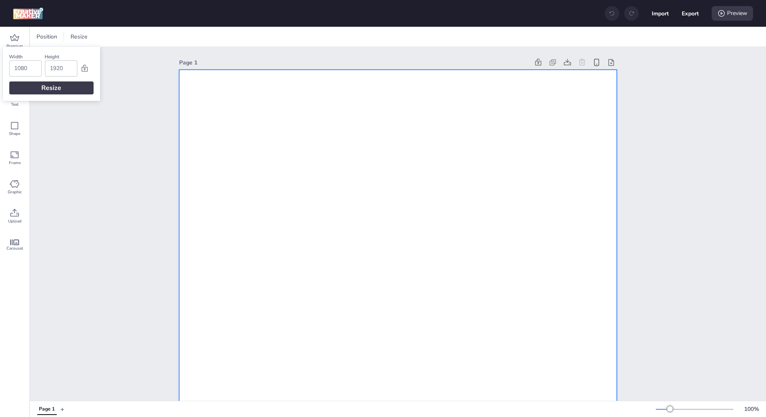  What do you see at coordinates (15, 221) in the screenshot?
I see `span: Upload` at bounding box center [15, 221].